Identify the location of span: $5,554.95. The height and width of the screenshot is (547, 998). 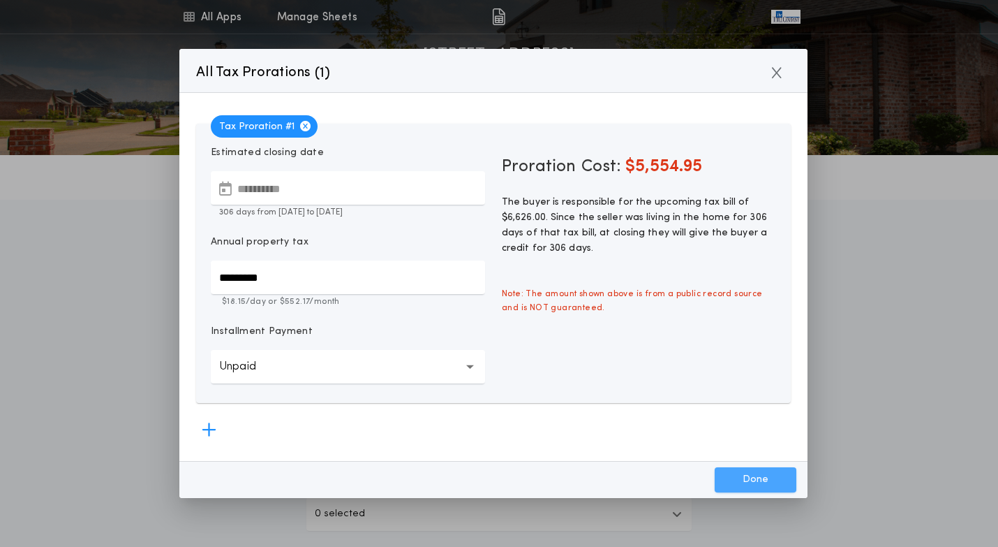
(664, 167).